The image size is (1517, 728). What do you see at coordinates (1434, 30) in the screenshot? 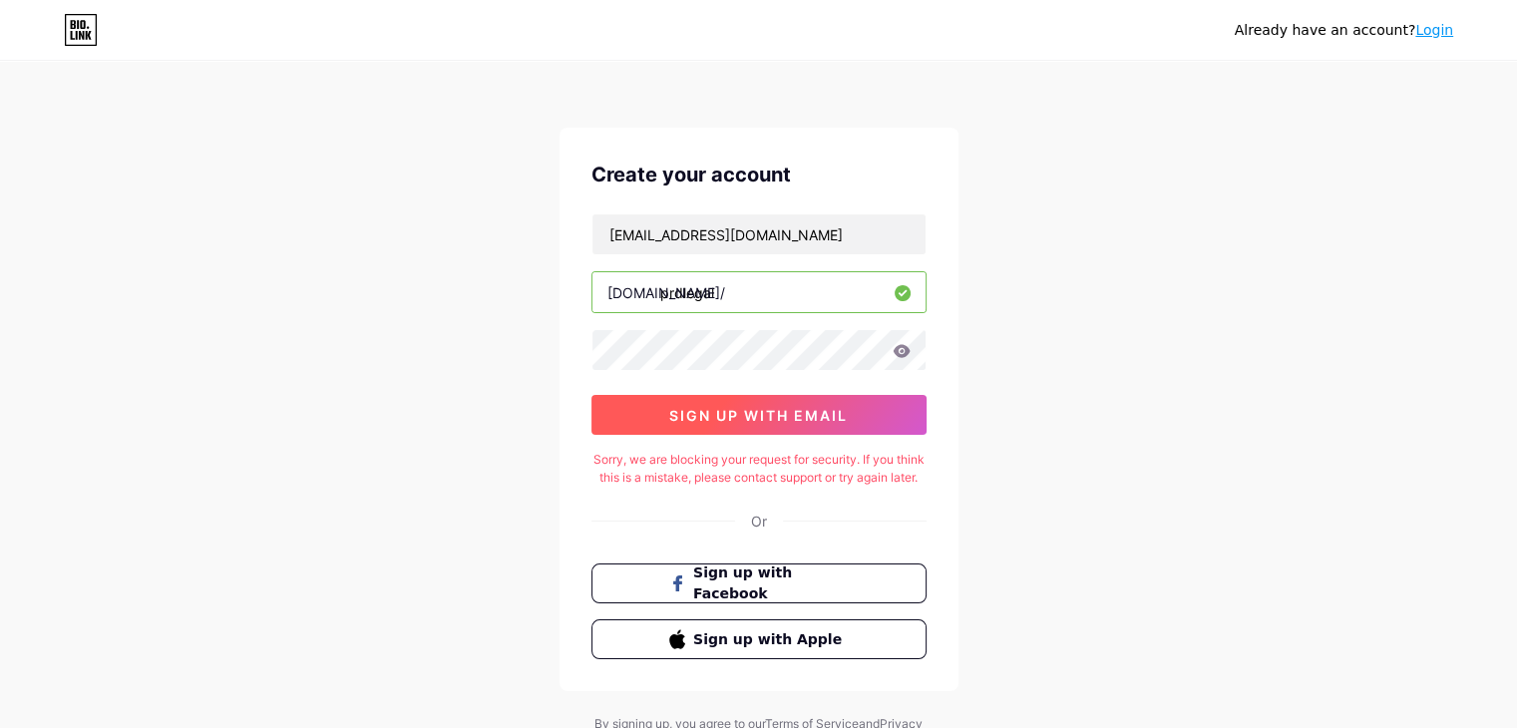
I see `a: Login` at bounding box center [1434, 30].